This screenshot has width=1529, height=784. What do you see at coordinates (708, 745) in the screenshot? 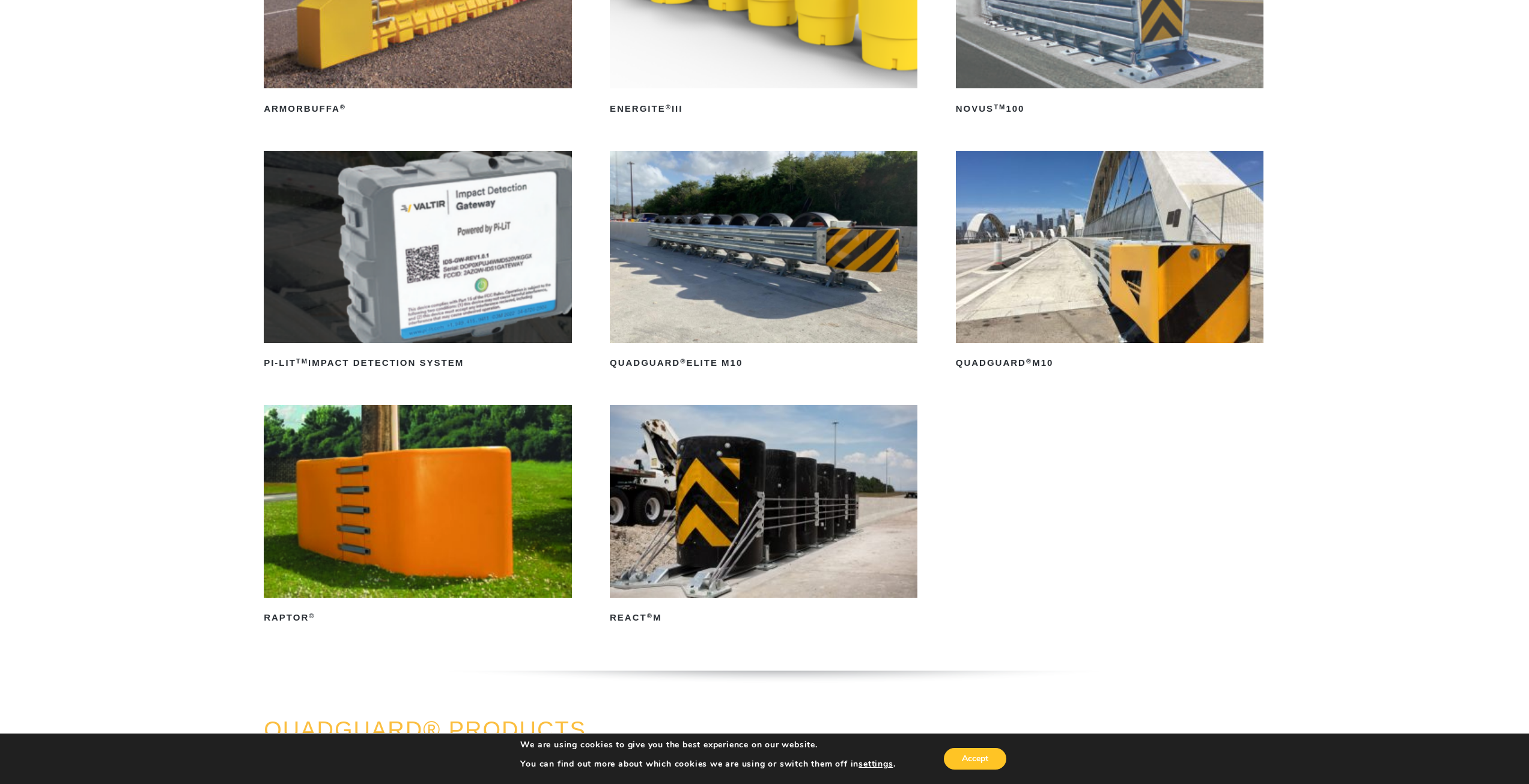
I see `p: We are using cookies to give you the best experience on our website.` at bounding box center [708, 745].